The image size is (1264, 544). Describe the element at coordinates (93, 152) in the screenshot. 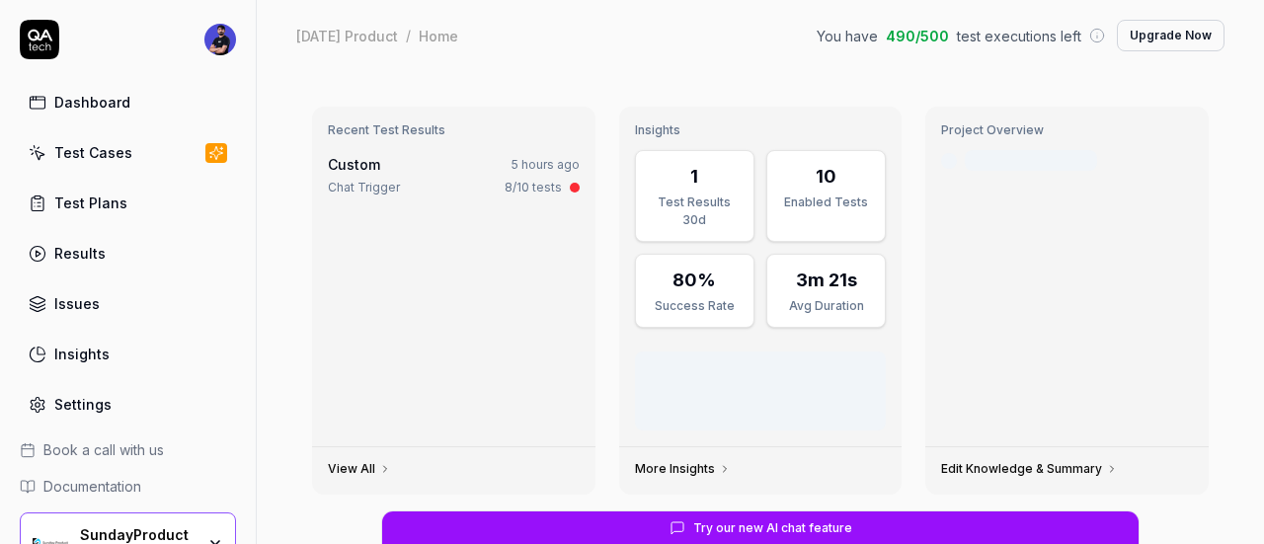

I see `div: Test Cases` at that location.